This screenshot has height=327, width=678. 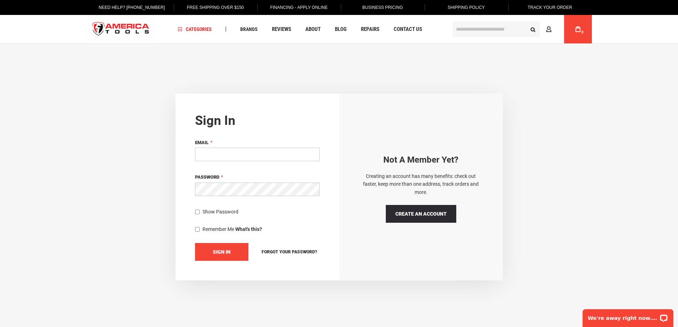 What do you see at coordinates (583, 32) in the screenshot?
I see `span: 0` at bounding box center [583, 32].